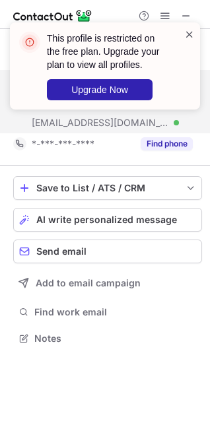 The height and width of the screenshot is (421, 210). I want to click on button: AI write personalized message, so click(108, 220).